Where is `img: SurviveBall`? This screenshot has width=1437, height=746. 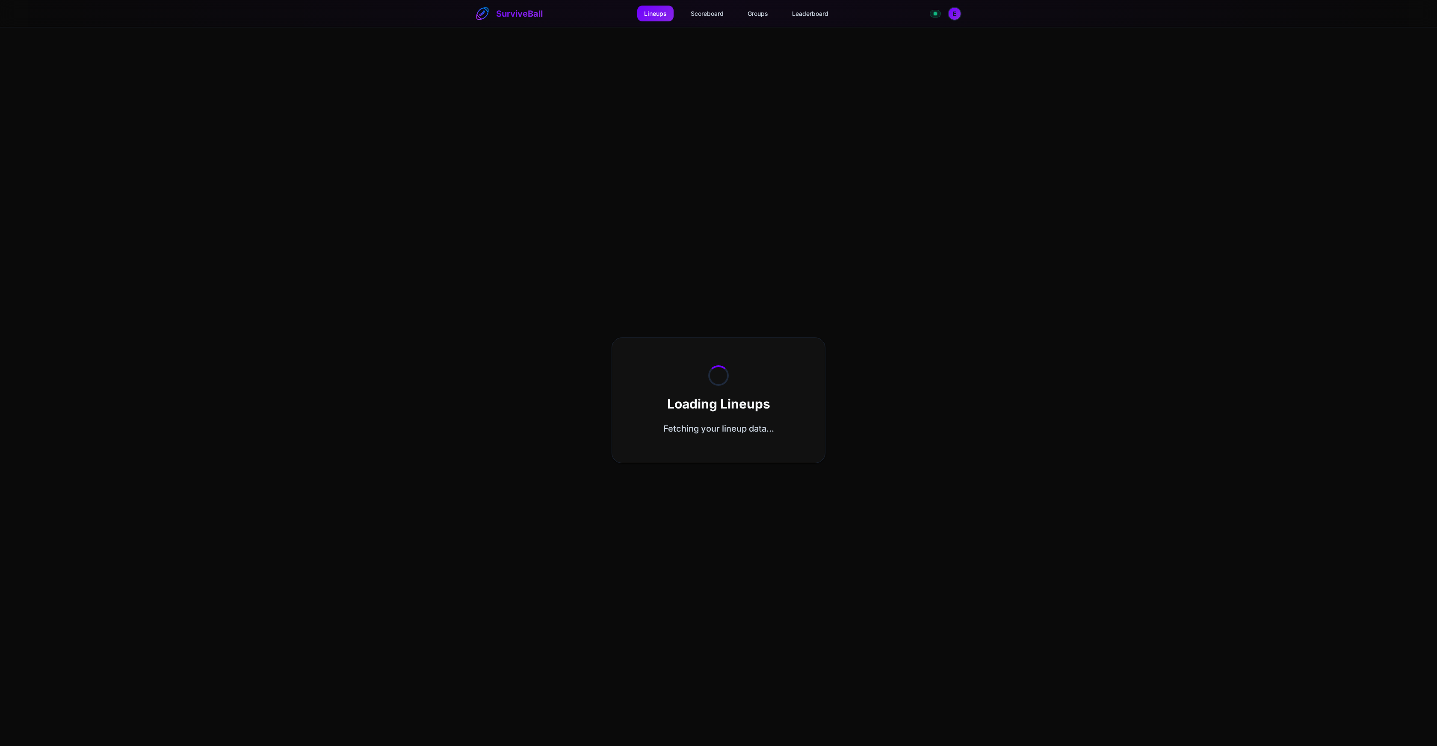
img: SurviveBall is located at coordinates (482, 14).